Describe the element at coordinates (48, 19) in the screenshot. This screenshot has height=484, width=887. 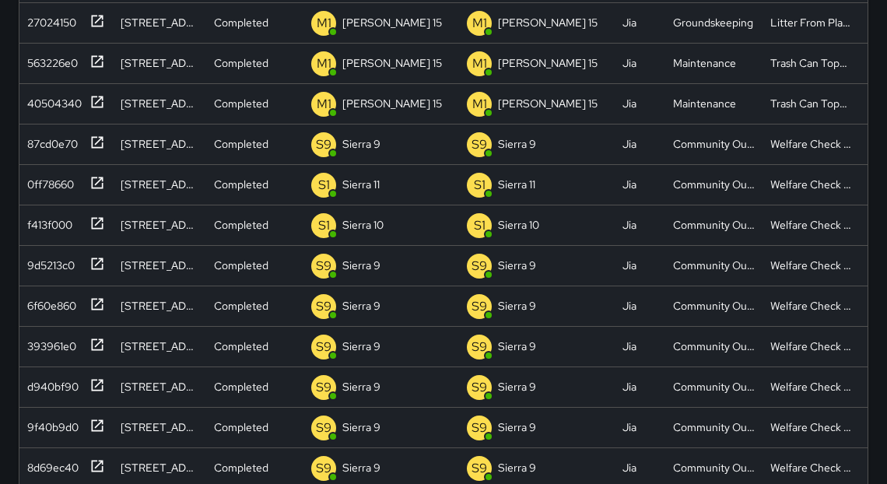
I see `div: 27024150` at that location.